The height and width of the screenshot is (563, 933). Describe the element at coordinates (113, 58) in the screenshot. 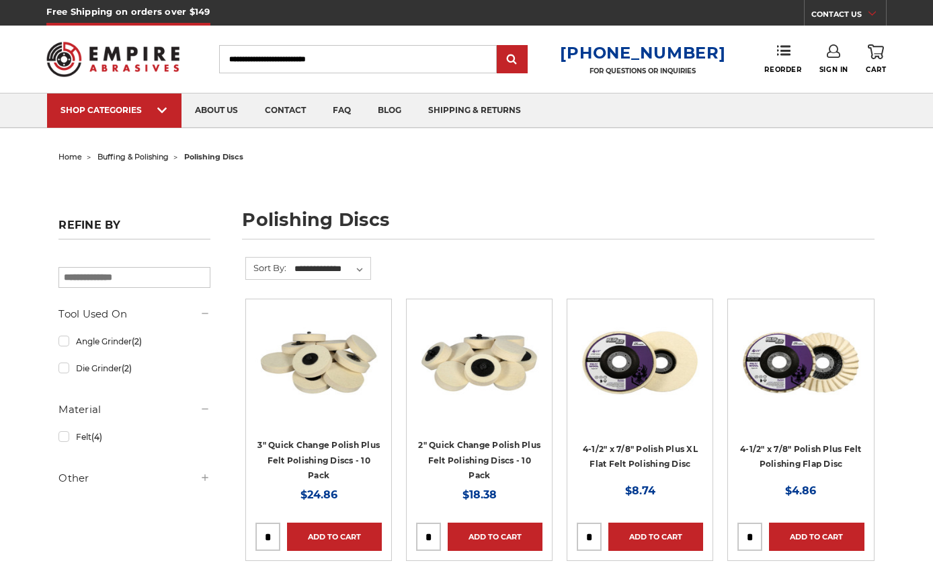

I see `img: Empire Abrasives` at that location.